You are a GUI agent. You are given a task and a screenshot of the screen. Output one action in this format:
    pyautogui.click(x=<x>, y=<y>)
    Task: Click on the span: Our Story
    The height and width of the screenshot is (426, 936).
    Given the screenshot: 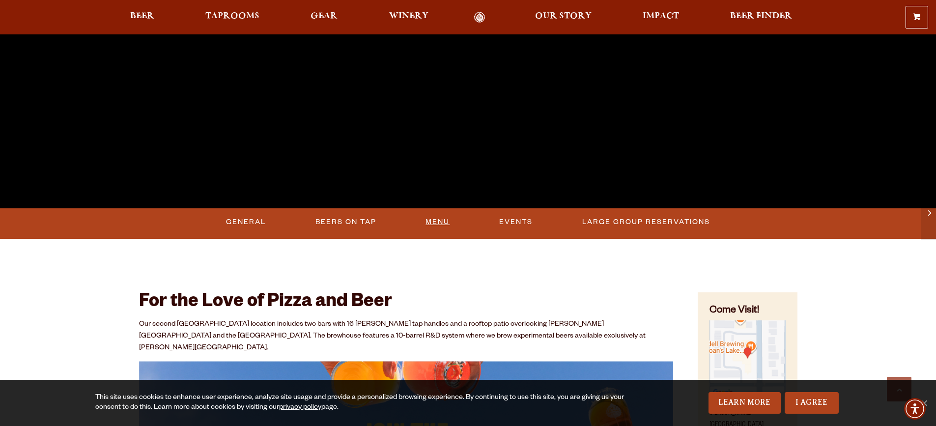 What is the action you would take?
    pyautogui.click(x=563, y=16)
    